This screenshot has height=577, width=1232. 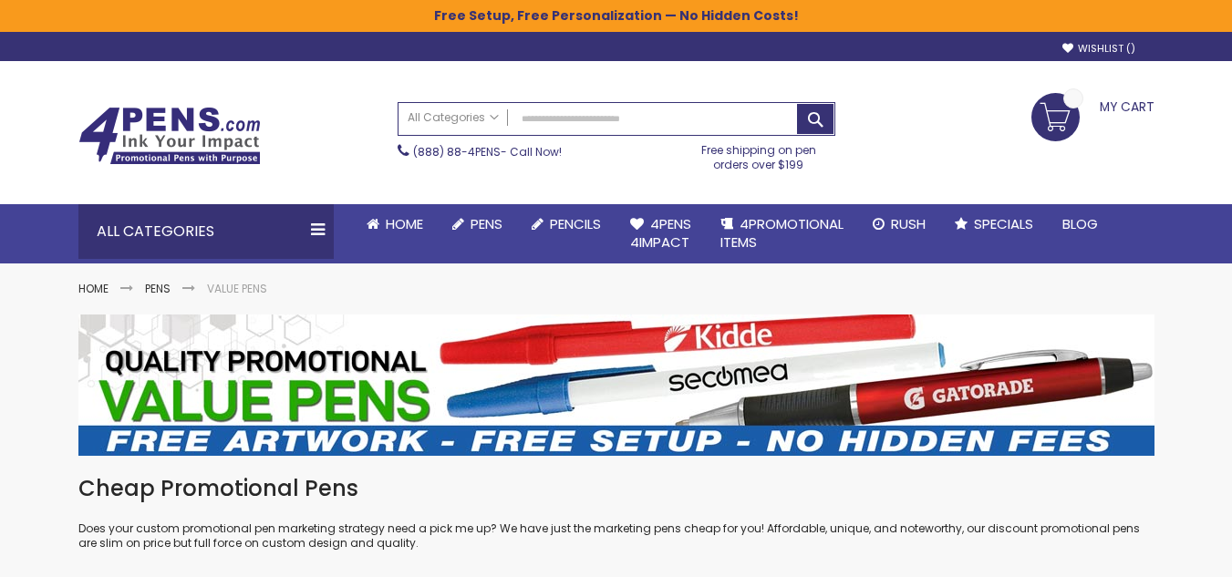 What do you see at coordinates (453, 118) in the screenshot?
I see `span: All Categories` at bounding box center [453, 118].